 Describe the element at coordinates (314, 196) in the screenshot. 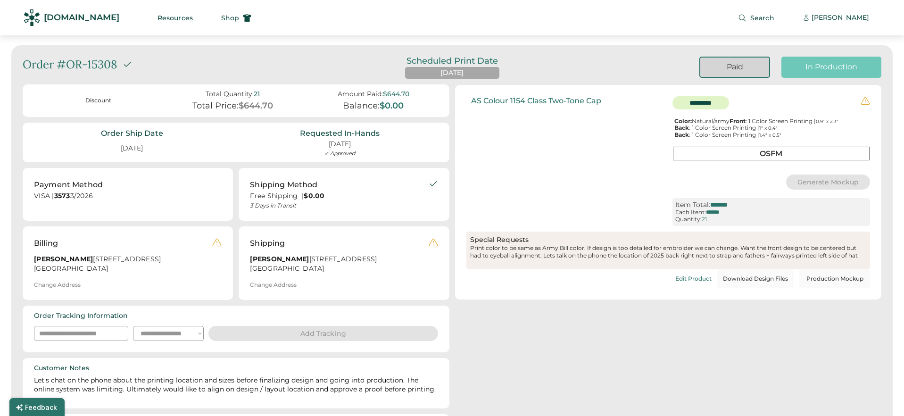

I see `strong: $0.00` at that location.